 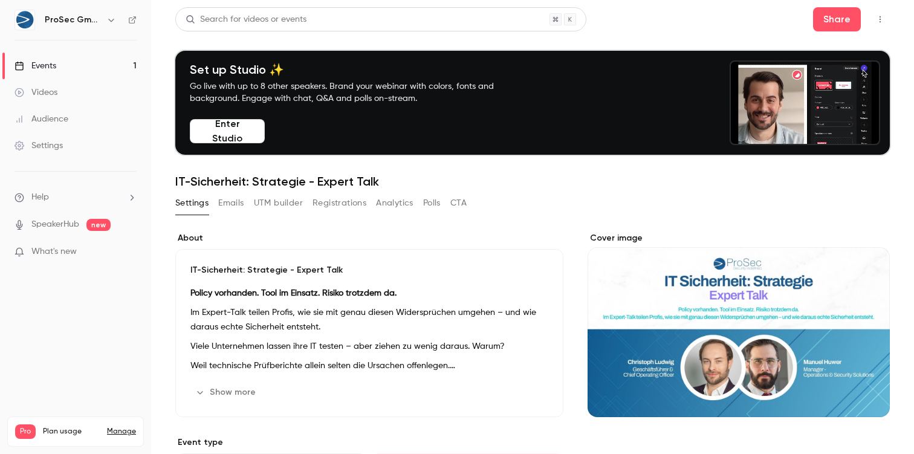 What do you see at coordinates (246, 19) in the screenshot?
I see `div: Search for videos or events` at bounding box center [246, 19].